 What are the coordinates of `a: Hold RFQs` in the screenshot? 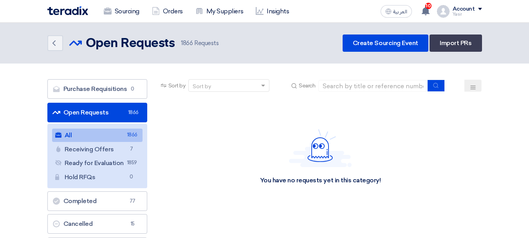 It's located at (97, 177).